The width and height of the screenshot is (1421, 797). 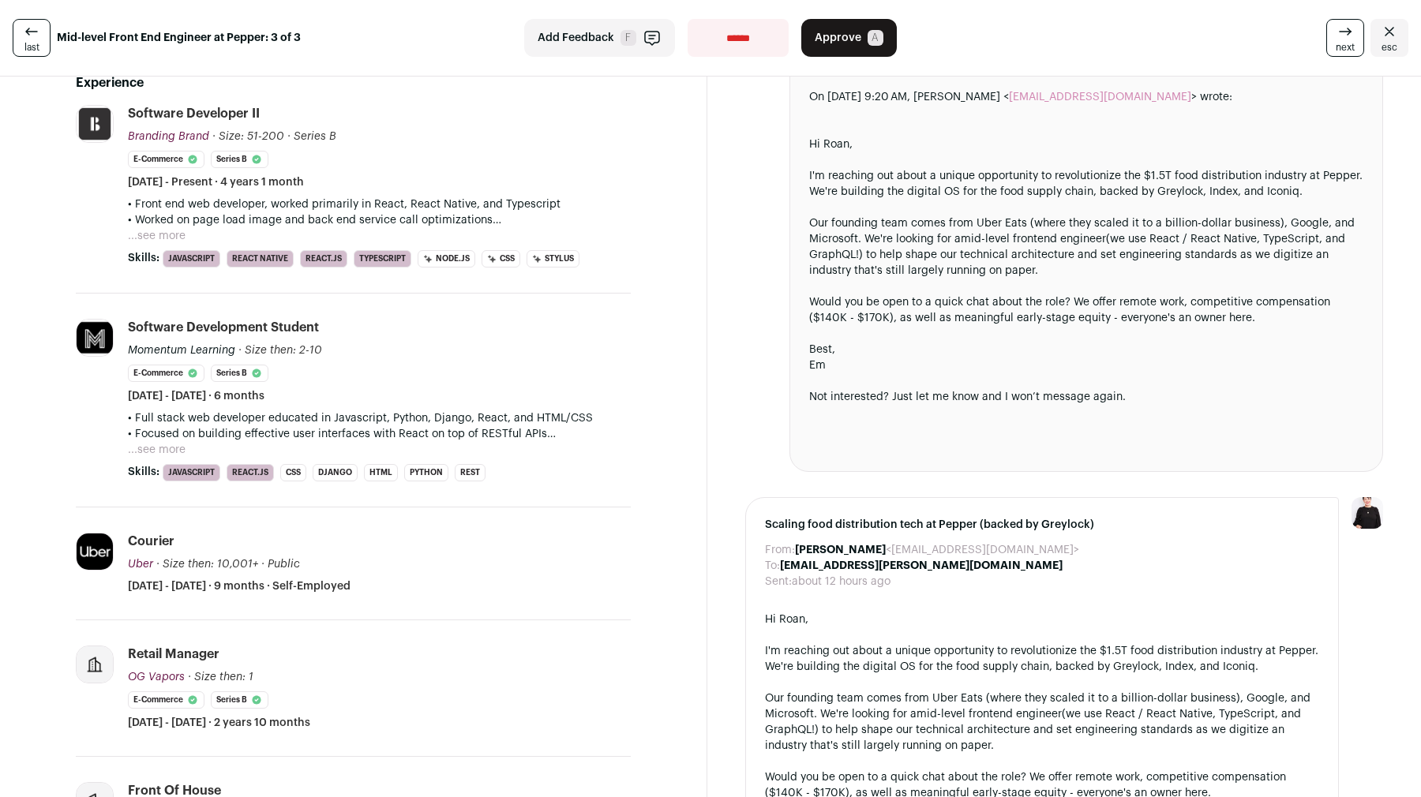 I want to click on img: b3d3f0b04c35b582f27d383531cc4e5a28f136ecc3fc08ea544cfbc492091949.jpg, so click(x=95, y=124).